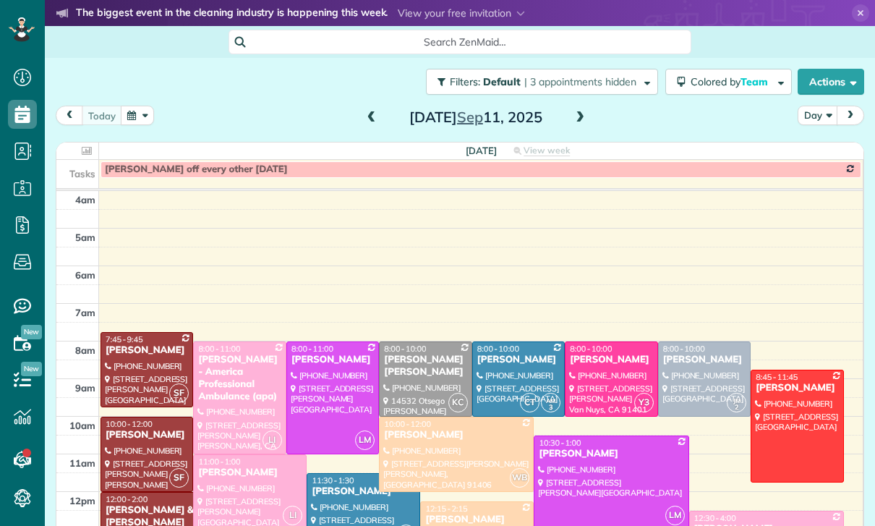  I want to click on button: Filters: Default | 3 appointments hidden, so click(542, 82).